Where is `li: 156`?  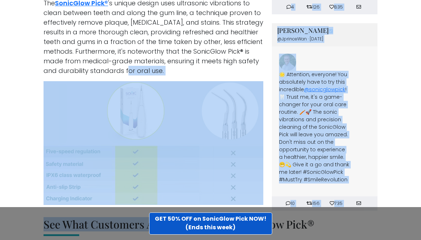 li: 156 is located at coordinates (313, 203).